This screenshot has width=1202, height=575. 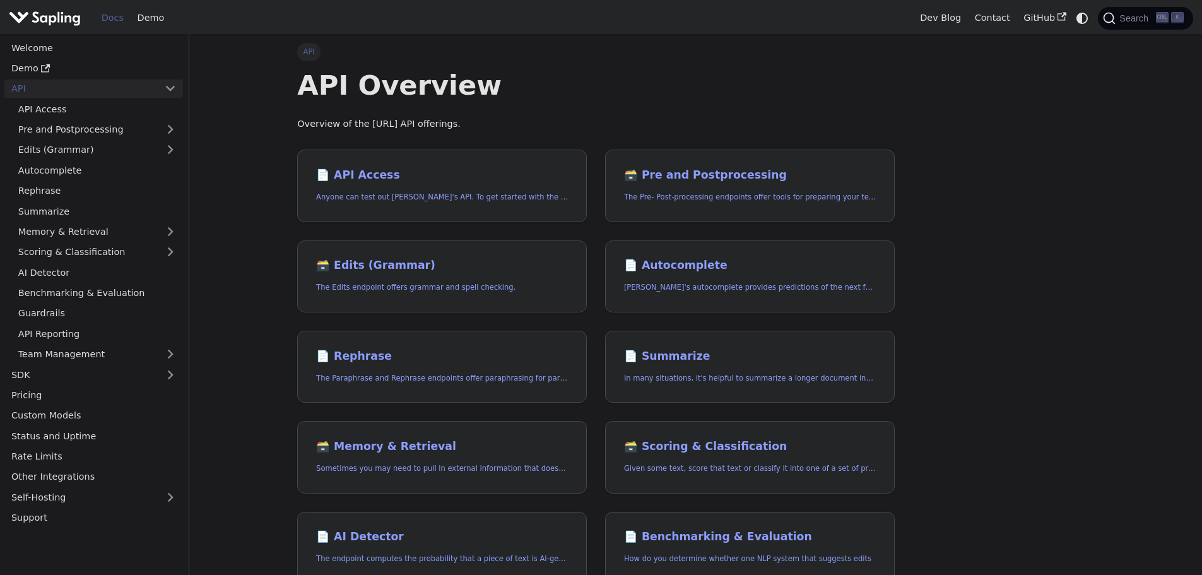 What do you see at coordinates (93, 517) in the screenshot?
I see `a: Support` at bounding box center [93, 517].